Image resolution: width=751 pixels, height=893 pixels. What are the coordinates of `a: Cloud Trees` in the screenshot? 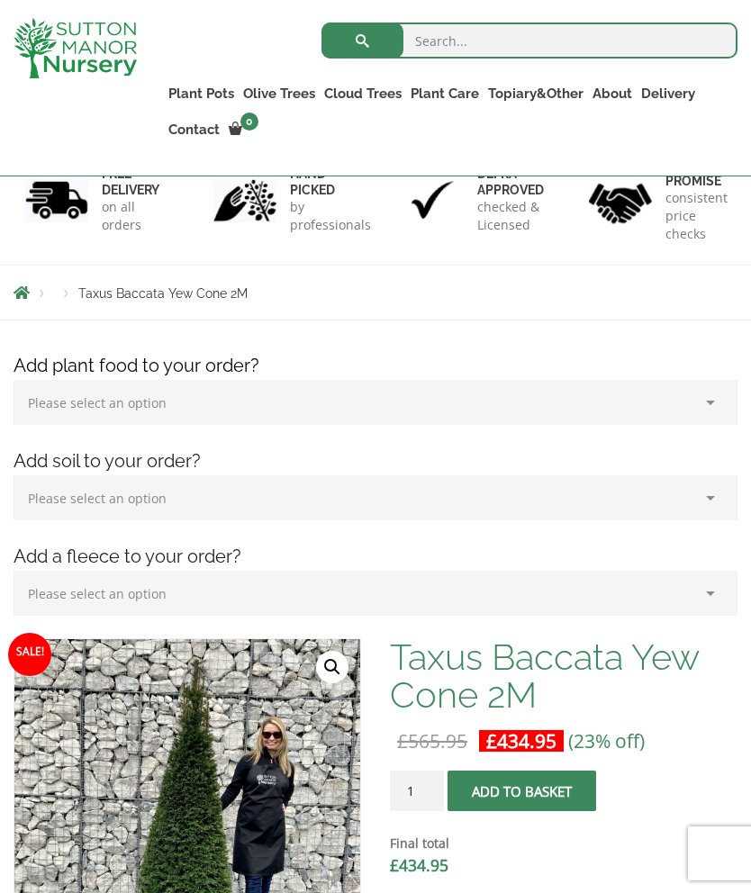 It's located at (363, 94).